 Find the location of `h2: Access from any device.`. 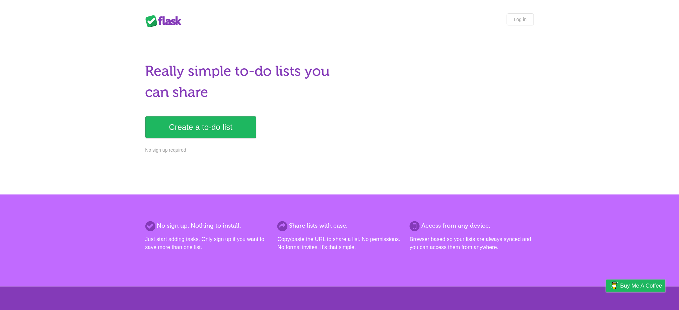

h2: Access from any device. is located at coordinates (472, 226).